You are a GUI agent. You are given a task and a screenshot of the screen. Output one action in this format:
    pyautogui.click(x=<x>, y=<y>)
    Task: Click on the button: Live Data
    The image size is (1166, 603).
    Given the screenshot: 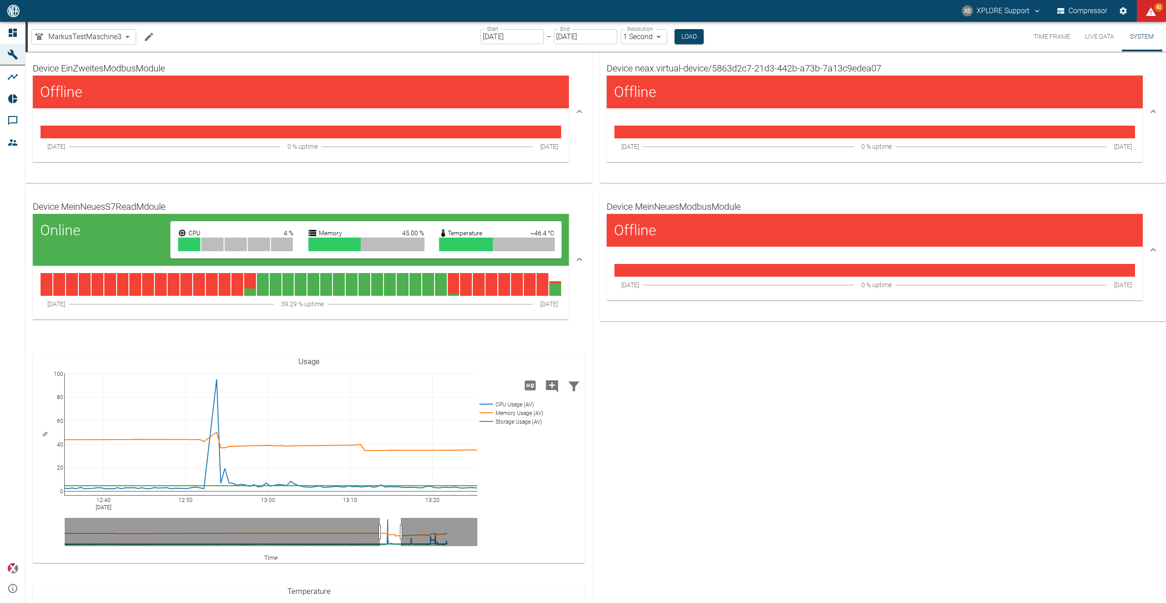 What is the action you would take?
    pyautogui.click(x=1099, y=36)
    